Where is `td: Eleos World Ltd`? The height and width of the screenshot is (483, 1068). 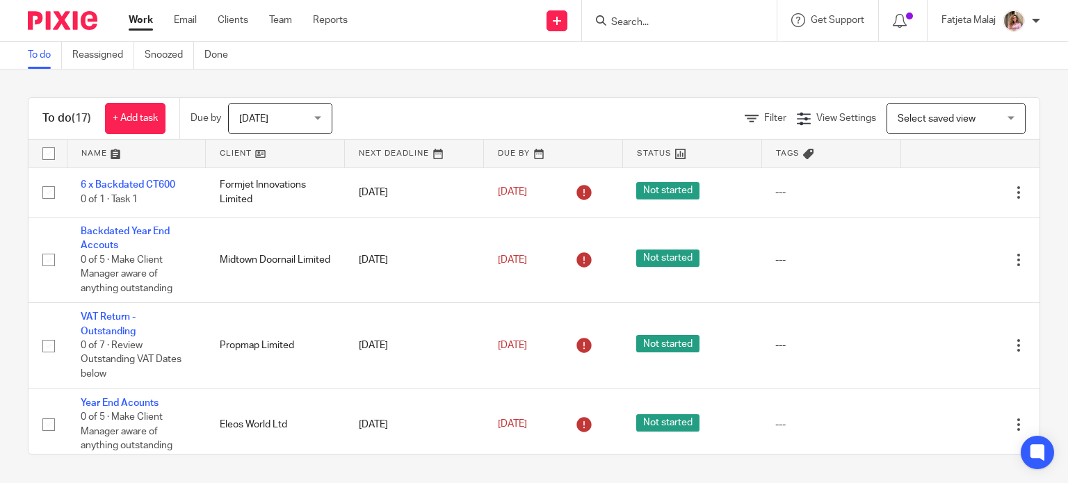 td: Eleos World Ltd is located at coordinates (275, 424).